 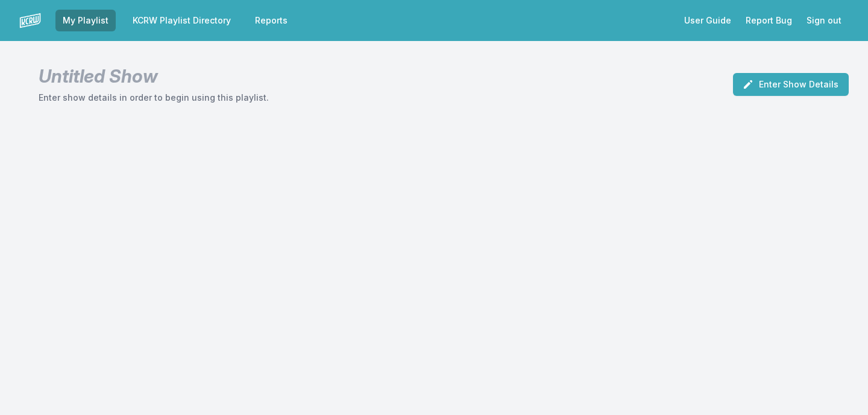 What do you see at coordinates (271, 21) in the screenshot?
I see `a: Reports` at bounding box center [271, 21].